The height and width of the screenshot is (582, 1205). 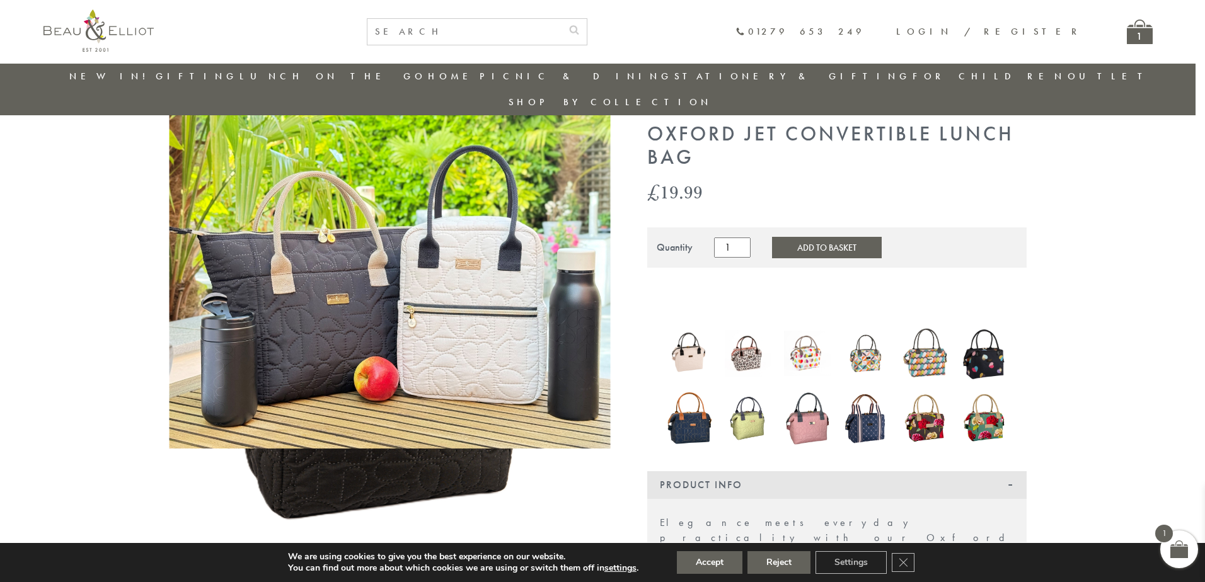 I want to click on span: 1, so click(x=1164, y=534).